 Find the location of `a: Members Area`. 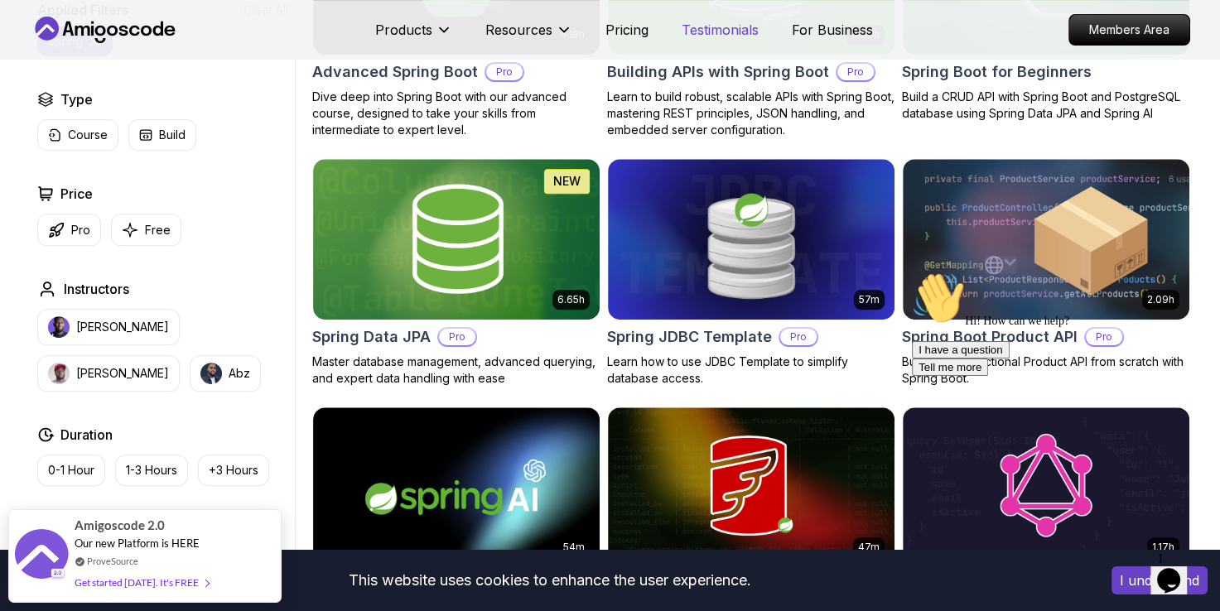

a: Members Area is located at coordinates (1129, 30).